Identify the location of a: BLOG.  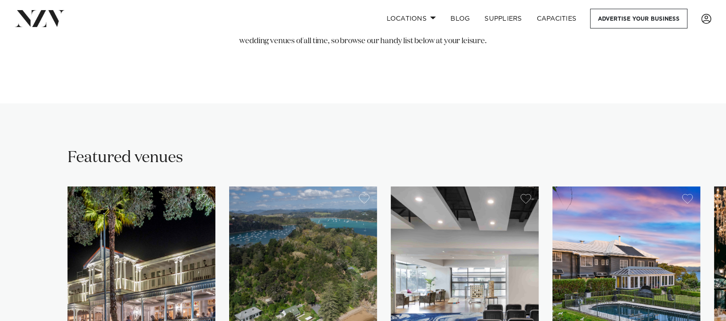
(460, 18).